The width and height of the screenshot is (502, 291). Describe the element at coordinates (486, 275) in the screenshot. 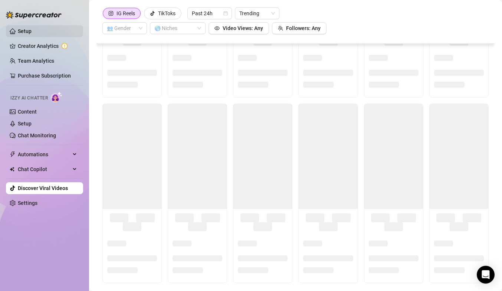

I see `div: Open Intercom Messenger` at that location.